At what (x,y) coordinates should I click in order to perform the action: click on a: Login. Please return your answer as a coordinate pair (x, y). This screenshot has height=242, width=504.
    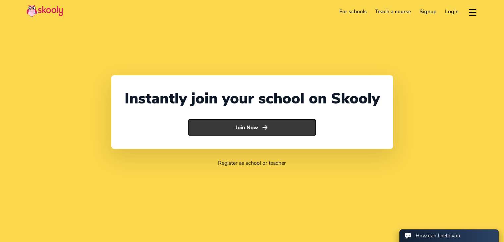
    Looking at the image, I should click on (451, 12).